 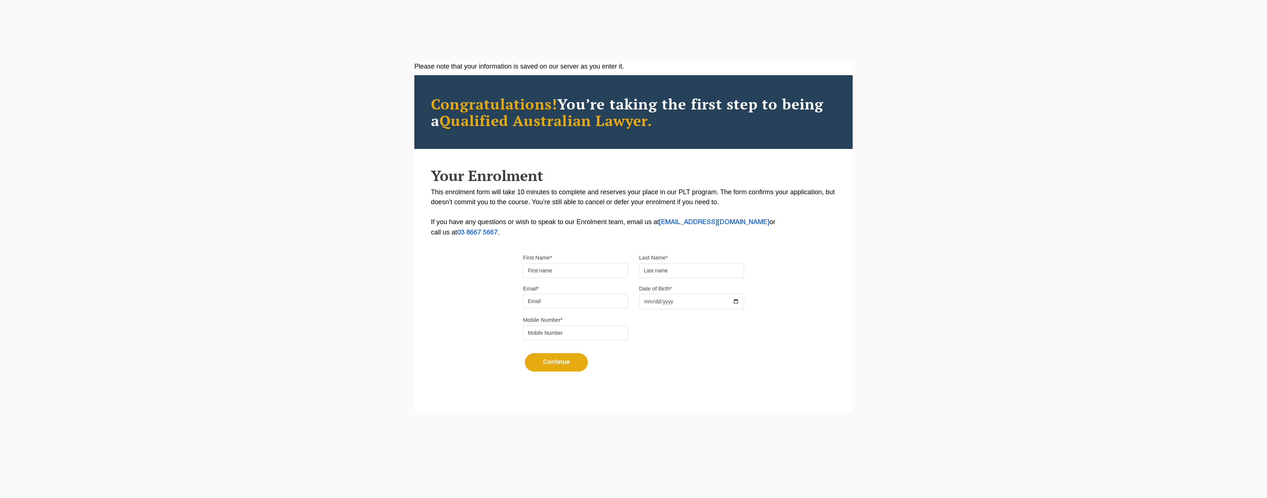 What do you see at coordinates (633, 175) in the screenshot?
I see `h2: Your Enrolment` at bounding box center [633, 175].